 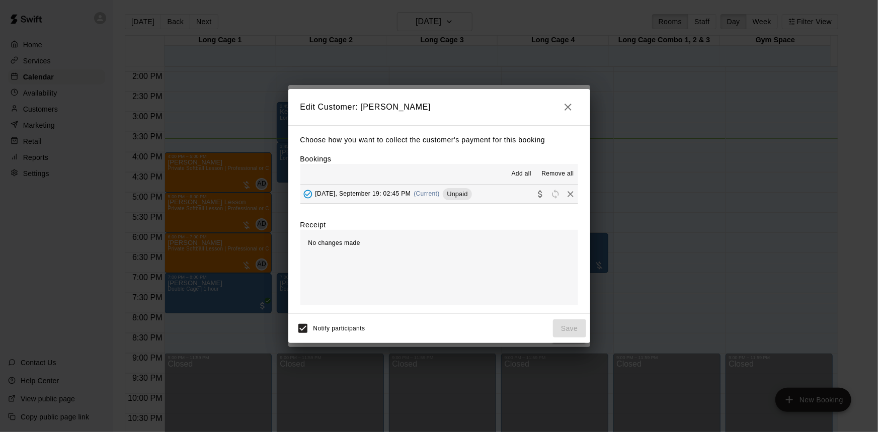 What do you see at coordinates (313, 225) in the screenshot?
I see `label: Receipt` at bounding box center [313, 225].